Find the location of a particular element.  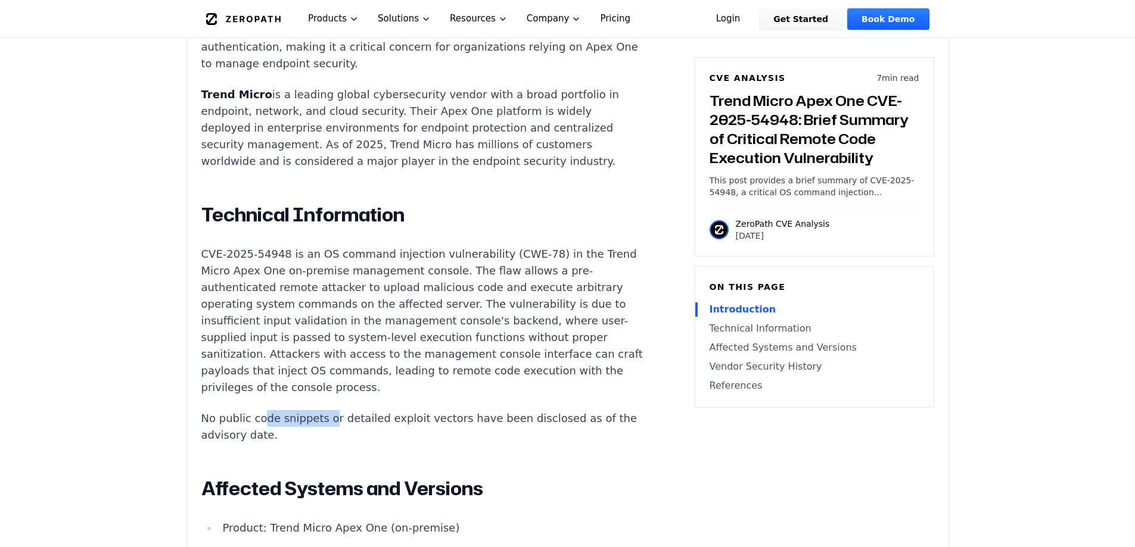

a: Affected Systems and Versions is located at coordinates (814, 348).